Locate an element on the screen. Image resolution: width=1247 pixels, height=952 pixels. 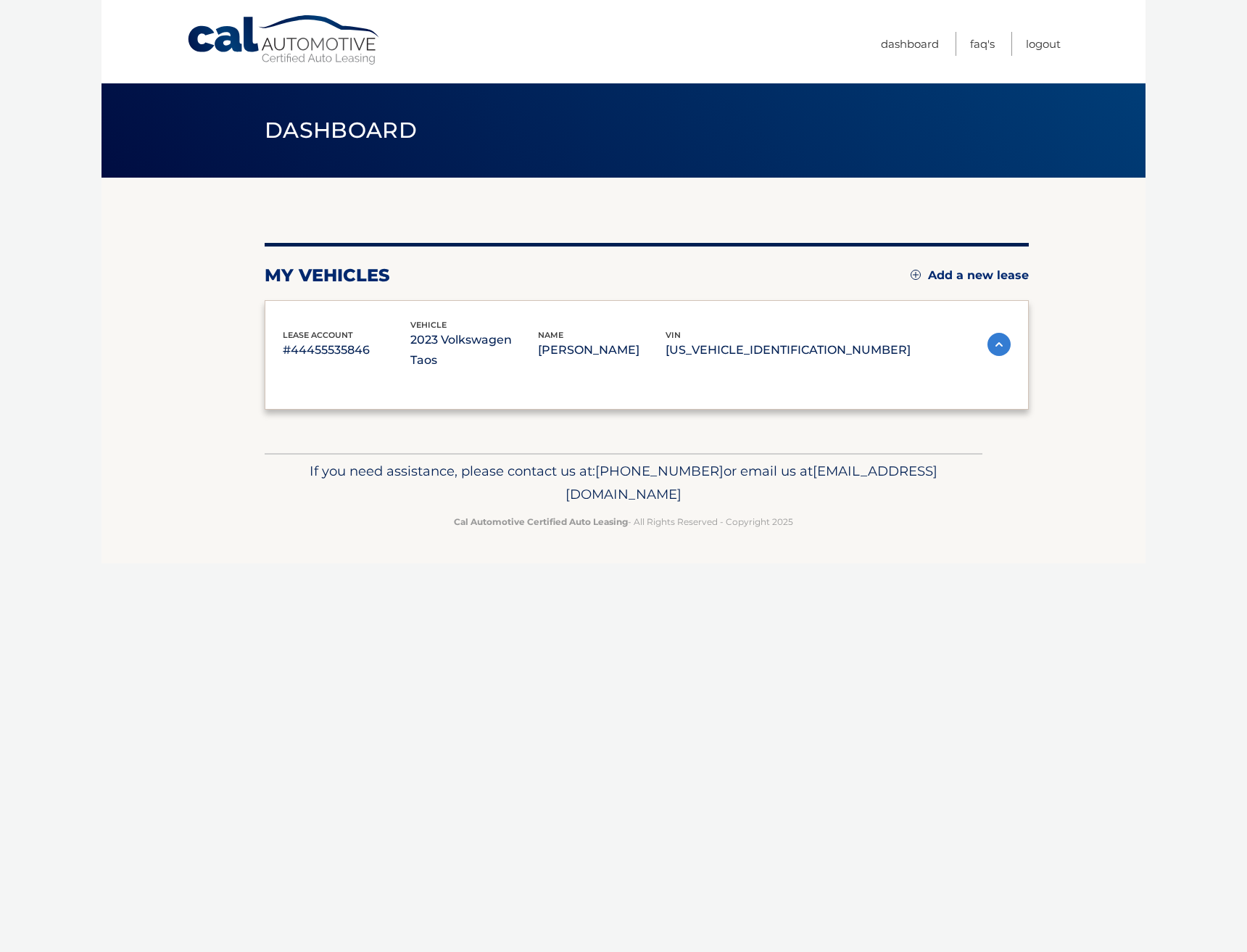
a: FAQ's is located at coordinates (983, 43).